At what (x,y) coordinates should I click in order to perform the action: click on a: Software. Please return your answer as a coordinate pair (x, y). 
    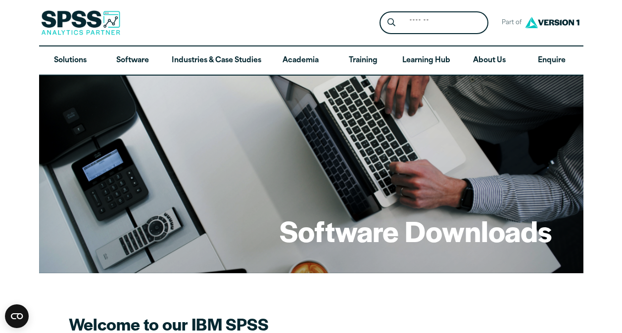
    Looking at the image, I should click on (133, 61).